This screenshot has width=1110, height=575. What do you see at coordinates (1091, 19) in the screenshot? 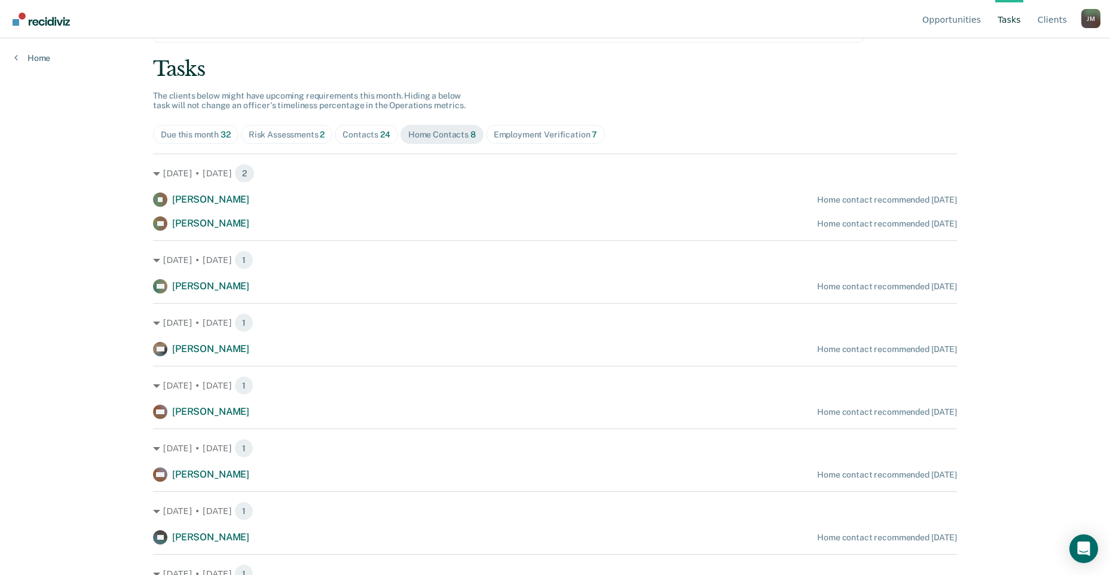
I see `div: J M` at bounding box center [1091, 19].